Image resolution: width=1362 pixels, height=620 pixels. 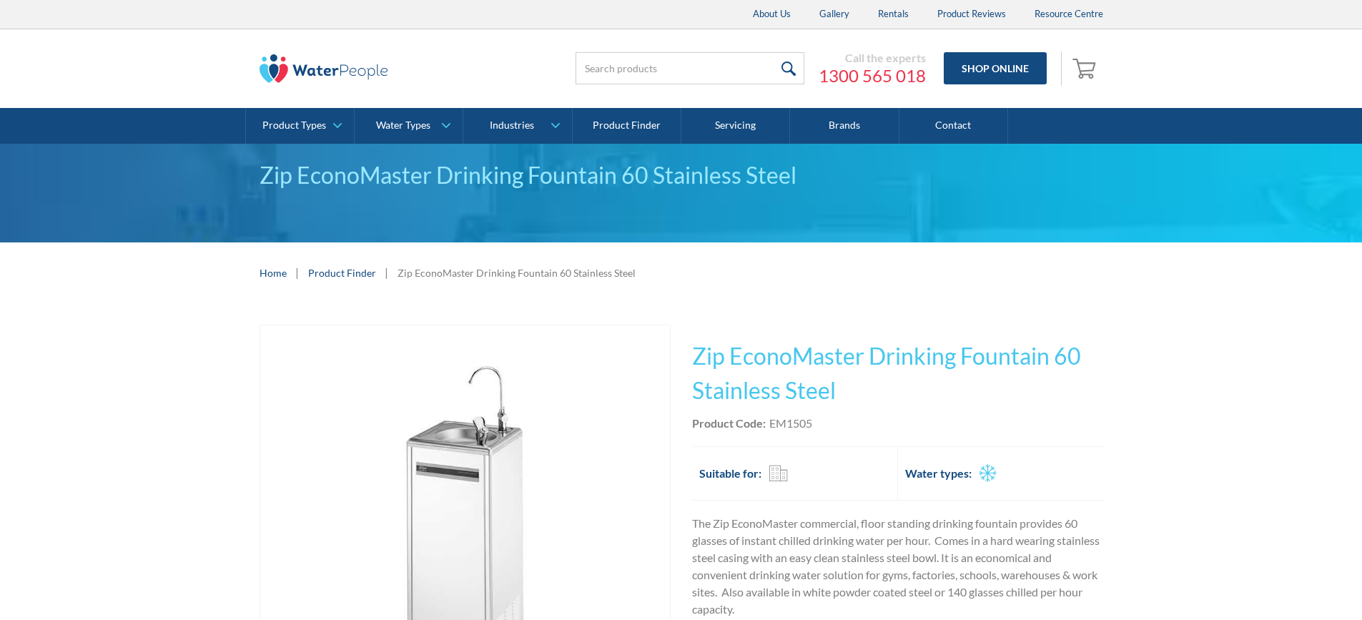 What do you see at coordinates (1086, 69) in the screenshot?
I see `a: Open empty cart` at bounding box center [1086, 69].